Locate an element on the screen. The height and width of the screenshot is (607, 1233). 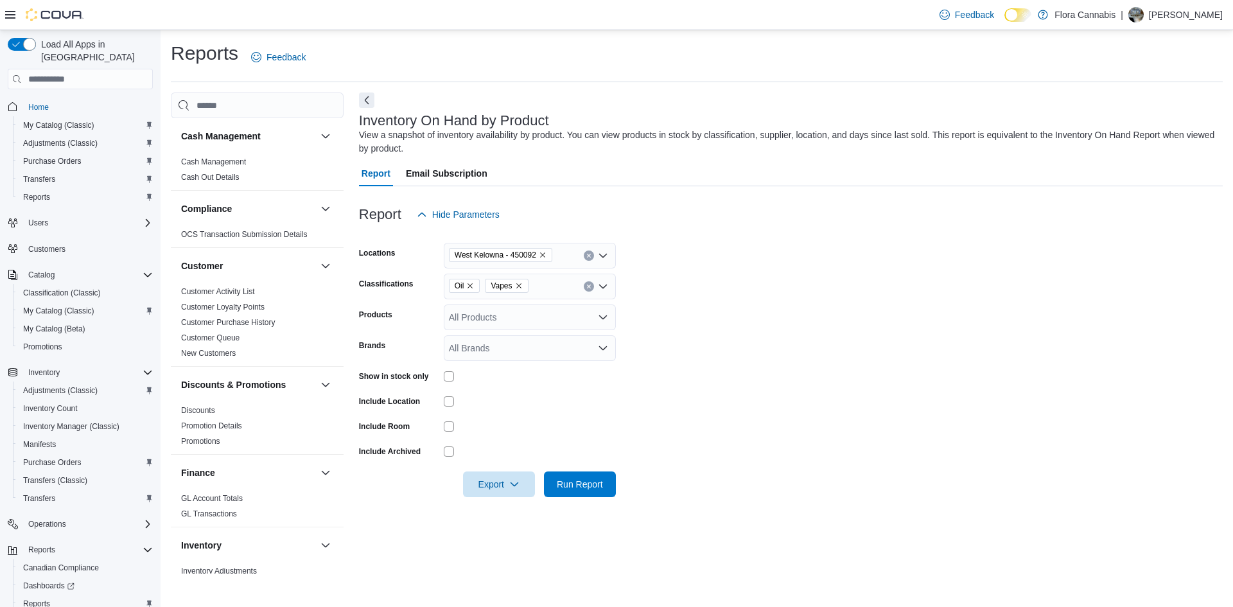
label: Include Location is located at coordinates (389, 401).